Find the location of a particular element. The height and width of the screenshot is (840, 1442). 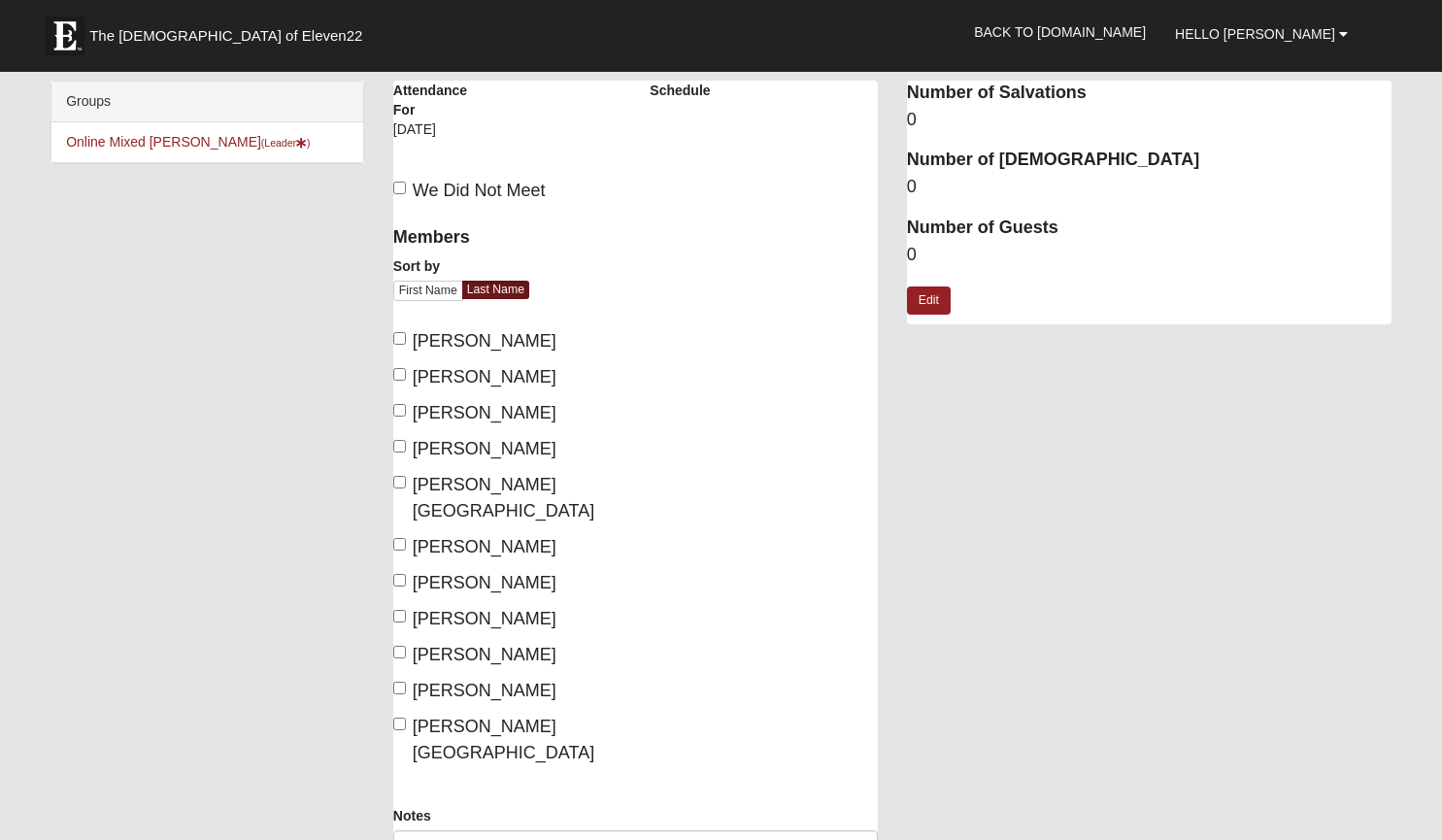

dt: Number of Salvations is located at coordinates (1149, 93).